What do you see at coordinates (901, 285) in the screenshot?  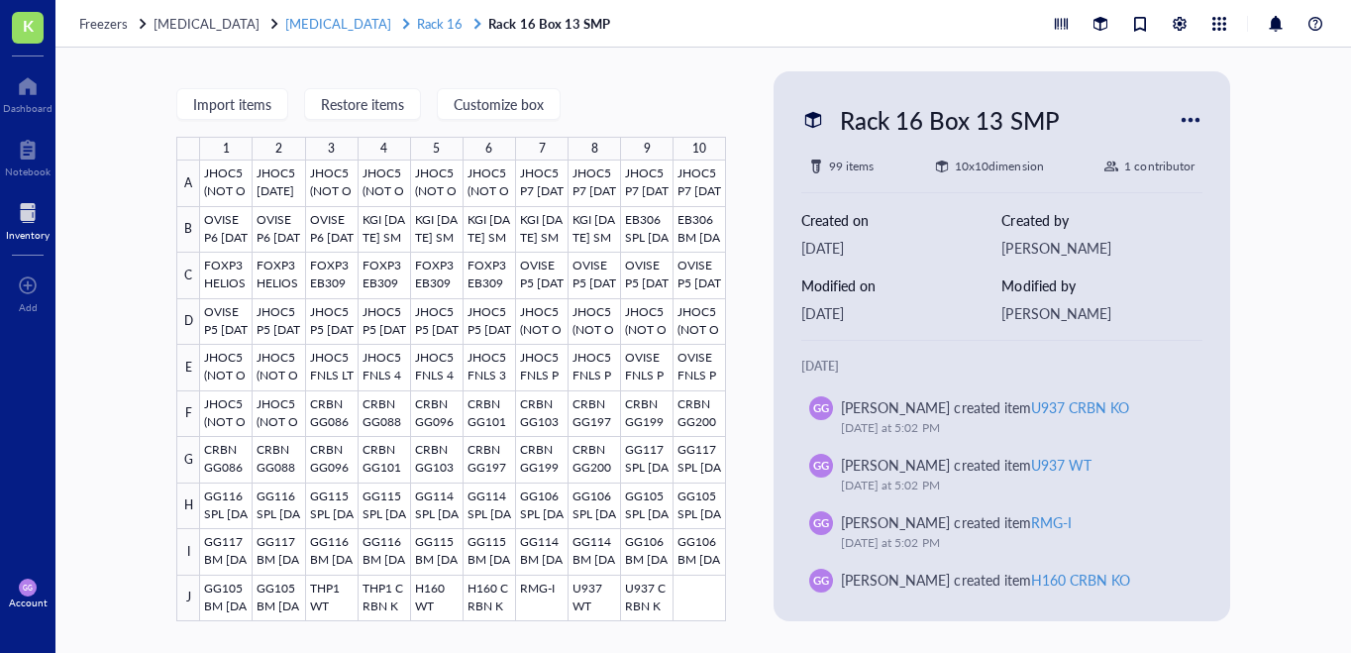 I see `div: Modified on` at bounding box center [901, 285].